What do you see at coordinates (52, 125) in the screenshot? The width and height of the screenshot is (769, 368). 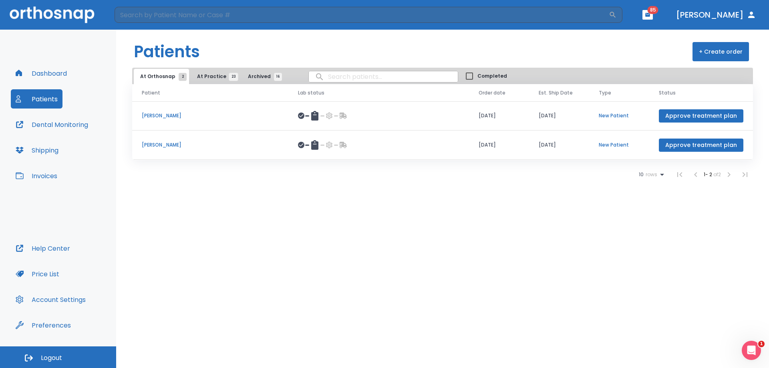 I see `button: Dental Monitoring` at bounding box center [52, 125].